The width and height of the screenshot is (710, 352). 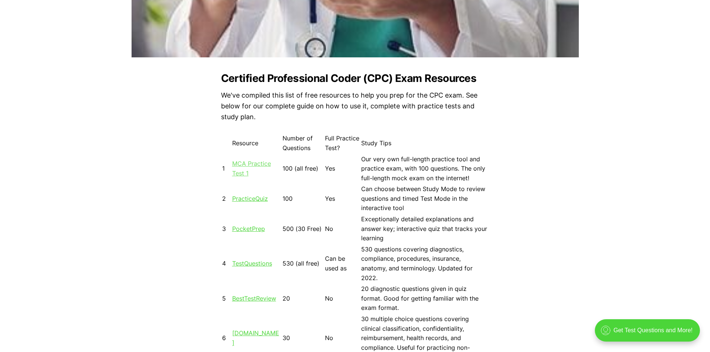 What do you see at coordinates (226, 299) in the screenshot?
I see `td: 5` at bounding box center [226, 299].